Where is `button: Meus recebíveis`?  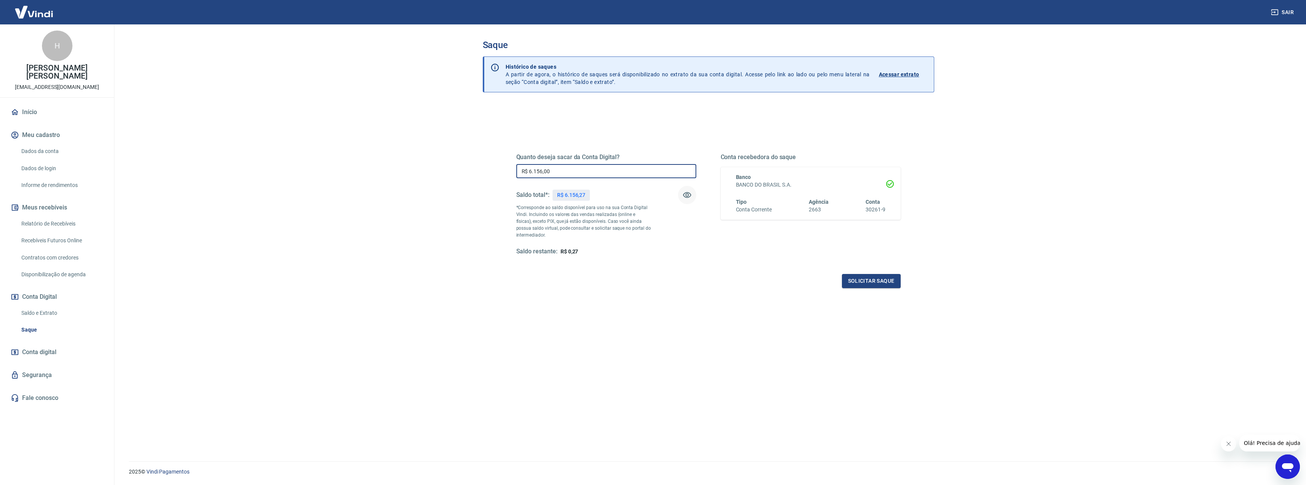
button: Meus recebíveis is located at coordinates (57, 207).